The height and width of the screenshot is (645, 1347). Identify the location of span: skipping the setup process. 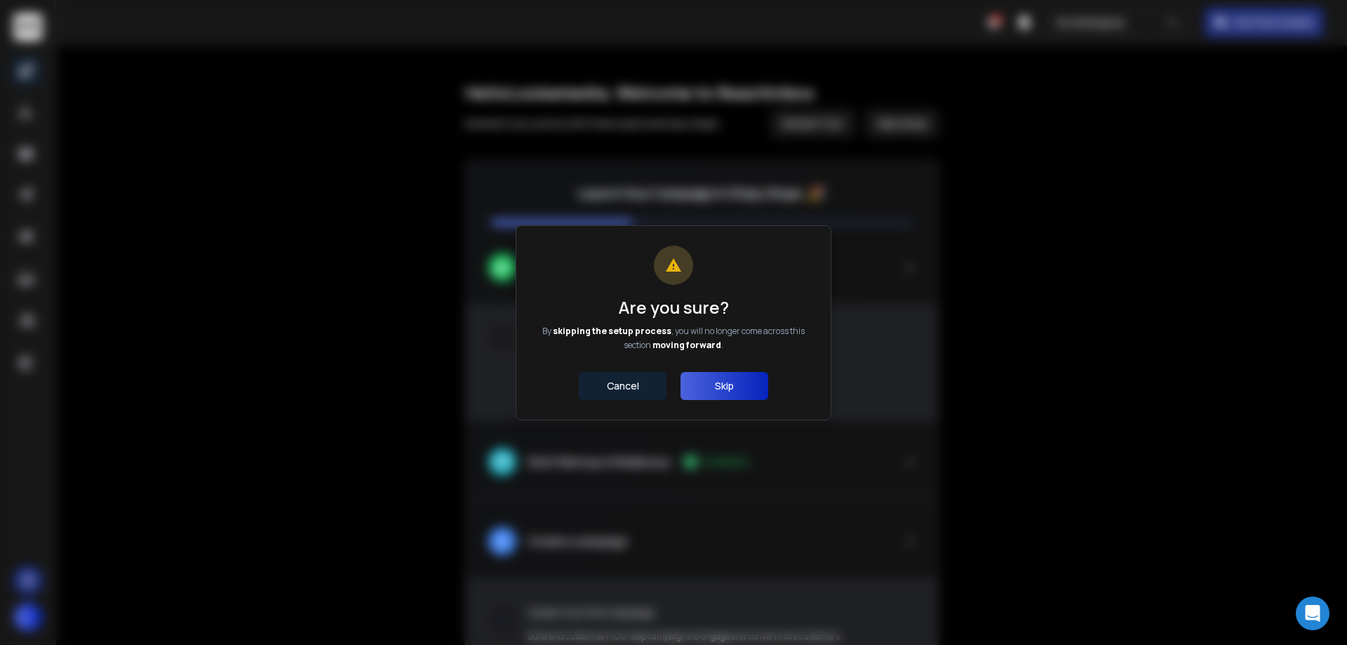
(612, 330).